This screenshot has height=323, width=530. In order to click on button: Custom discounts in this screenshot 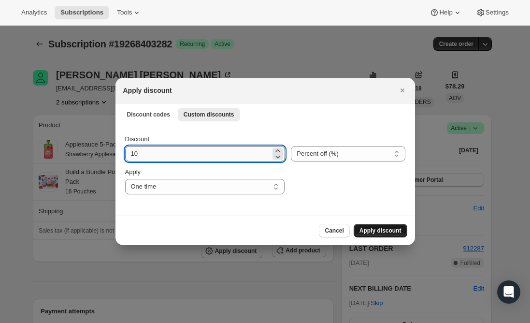, I will do `click(209, 115)`.